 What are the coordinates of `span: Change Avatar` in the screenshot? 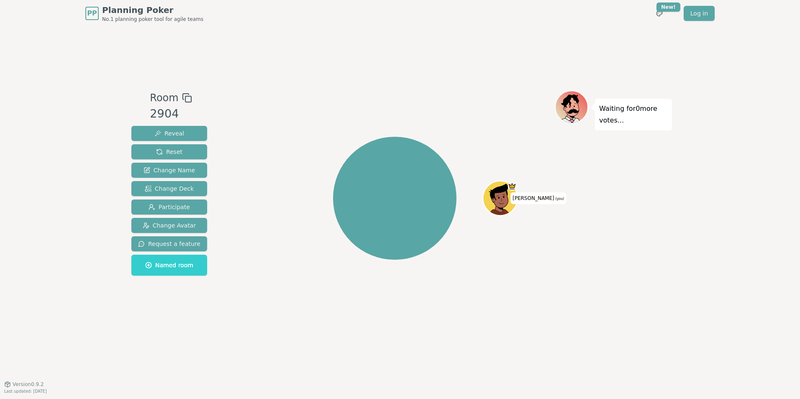 It's located at (170, 226).